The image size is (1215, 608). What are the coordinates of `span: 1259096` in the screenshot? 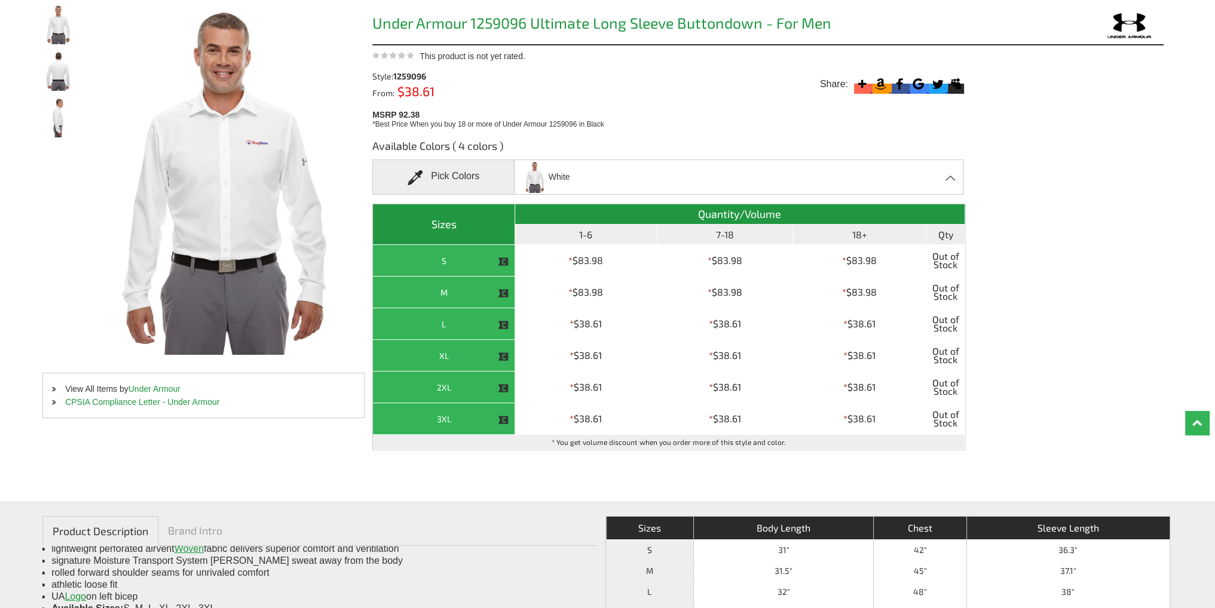 It's located at (409, 76).